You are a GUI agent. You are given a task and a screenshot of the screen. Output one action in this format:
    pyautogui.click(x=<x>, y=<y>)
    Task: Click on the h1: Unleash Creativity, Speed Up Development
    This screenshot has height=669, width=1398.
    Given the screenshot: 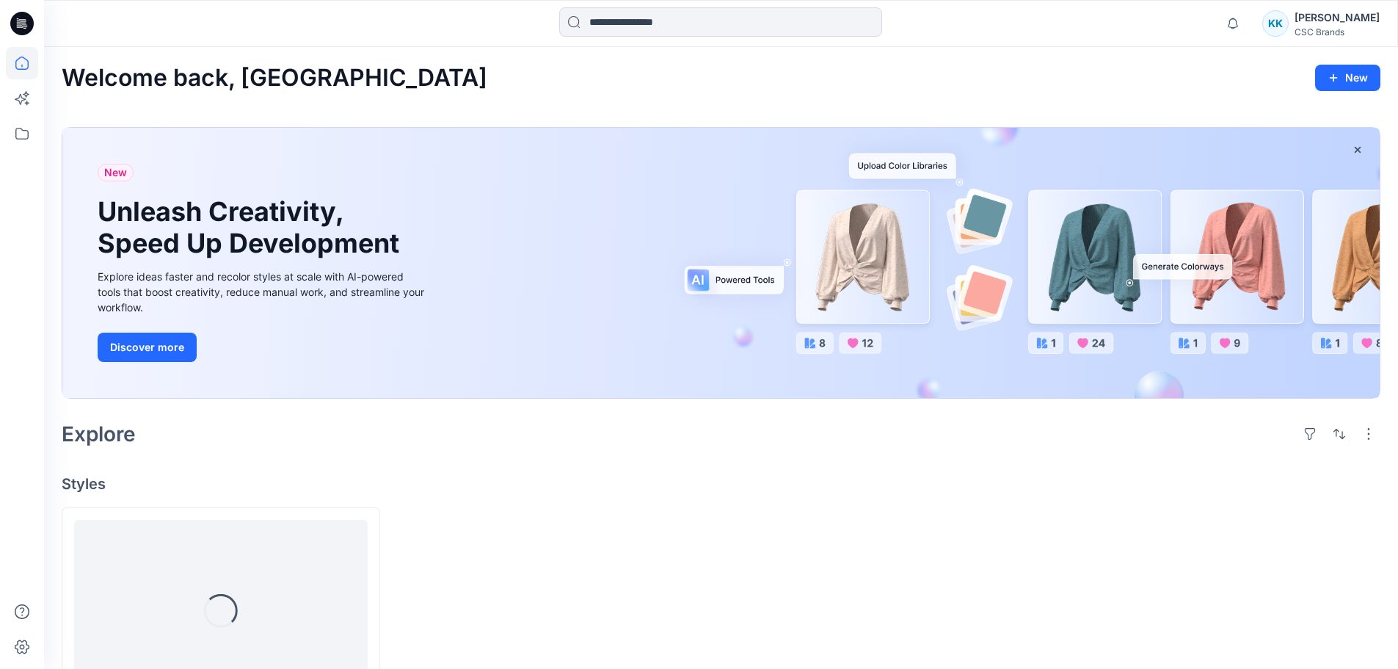 What is the action you would take?
    pyautogui.click(x=252, y=227)
    